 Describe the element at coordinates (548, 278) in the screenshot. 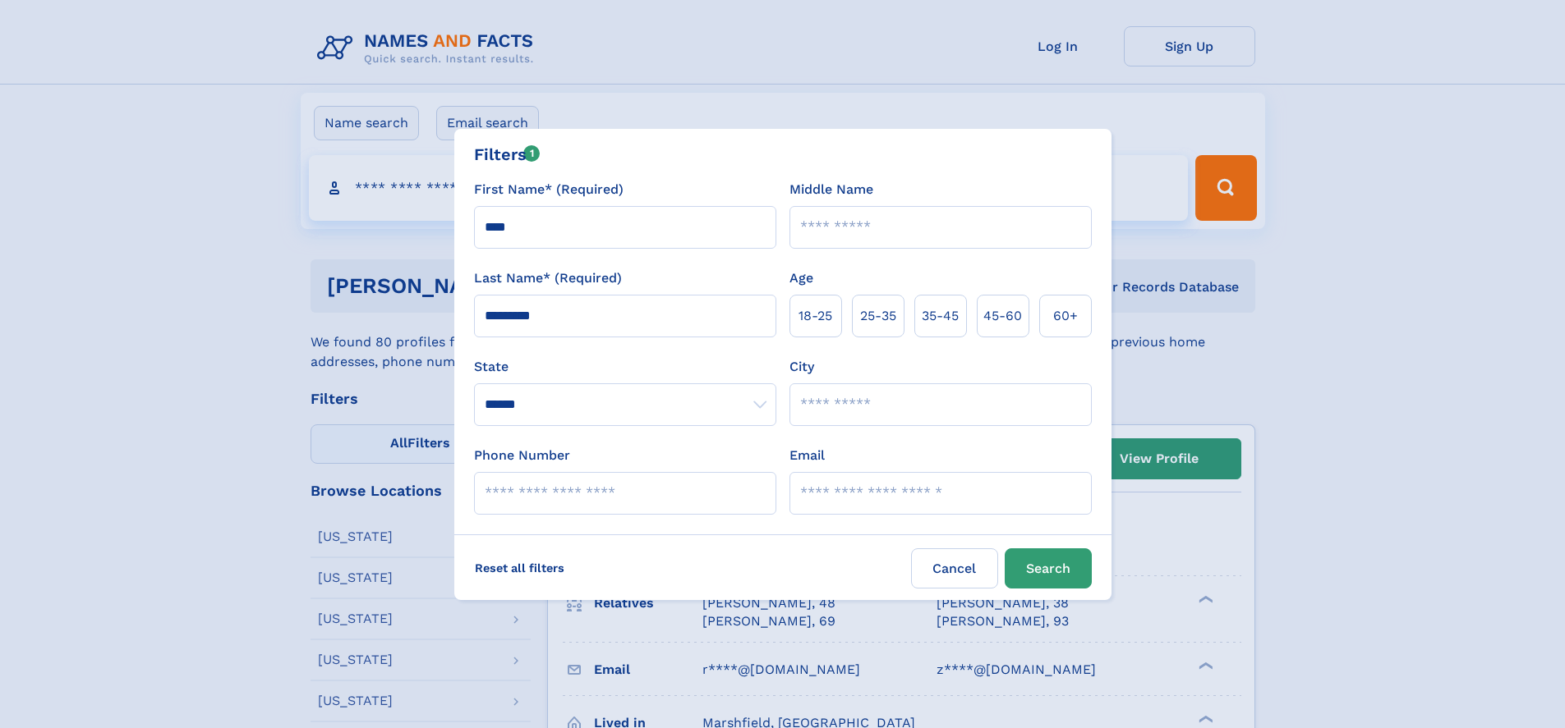

I see `label: Last Name* (Required)` at that location.